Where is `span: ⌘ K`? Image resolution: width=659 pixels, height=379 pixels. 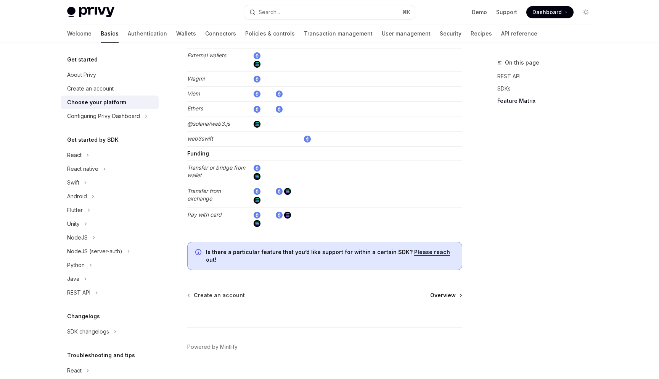
span: ⌘ K is located at coordinates (406, 12).